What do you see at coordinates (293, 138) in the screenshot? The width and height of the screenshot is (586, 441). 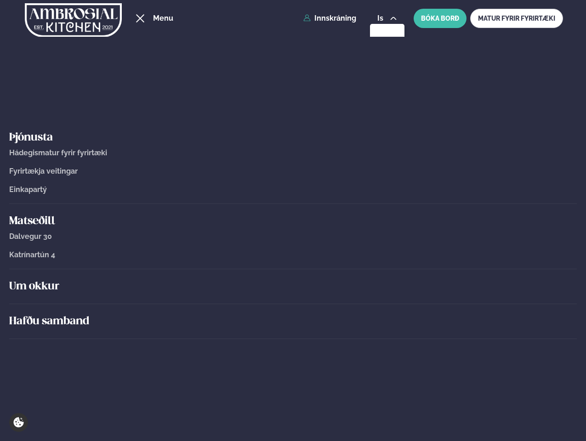 I see `h5: Þjónusta` at bounding box center [293, 138].